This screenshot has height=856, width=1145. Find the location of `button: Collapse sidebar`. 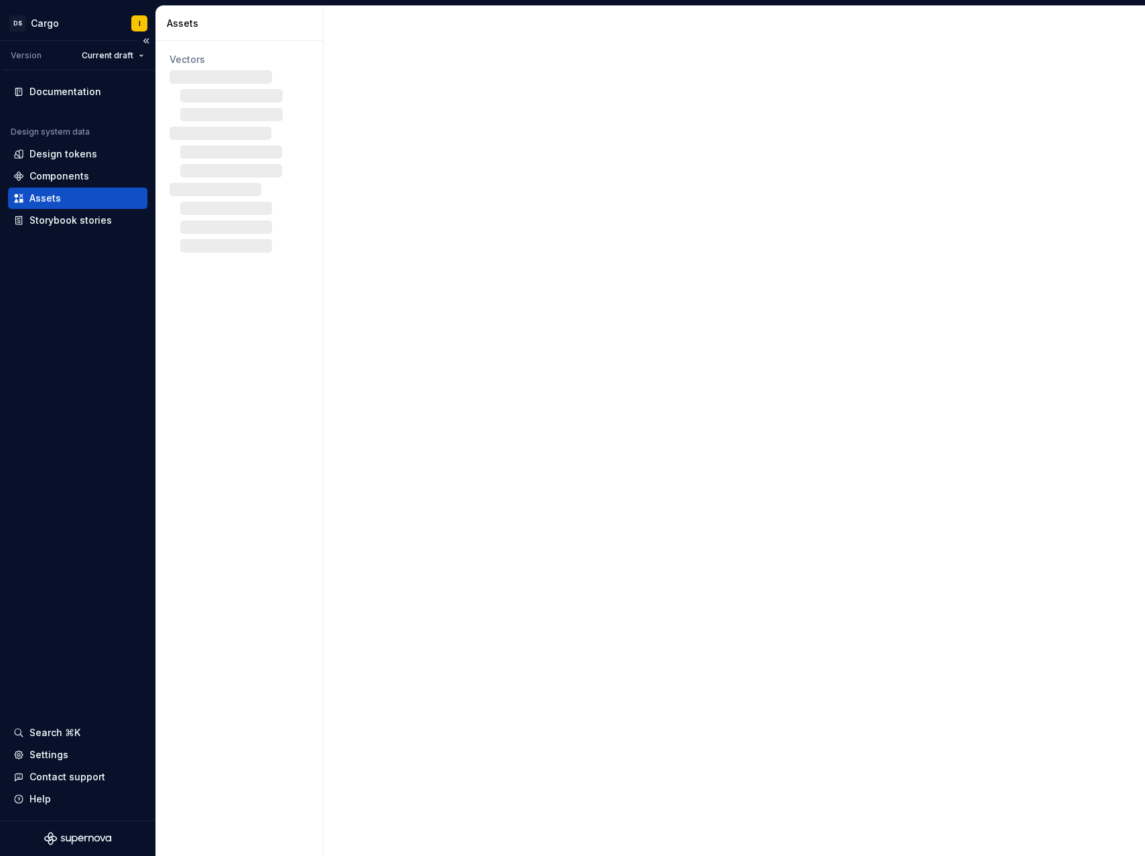

button: Collapse sidebar is located at coordinates (146, 41).